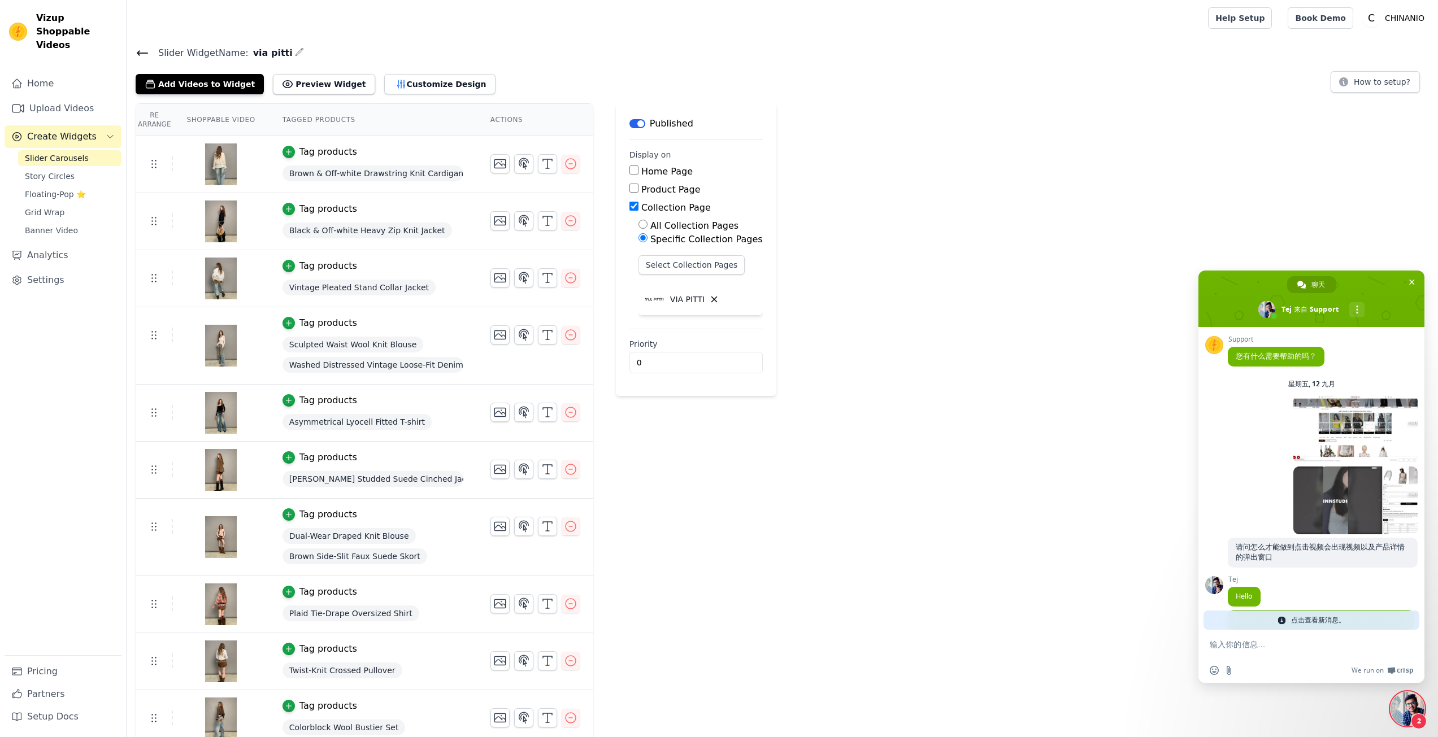 This screenshot has height=737, width=1438. What do you see at coordinates (1229, 671) in the screenshot?
I see `span: 发送文件` at bounding box center [1229, 671].